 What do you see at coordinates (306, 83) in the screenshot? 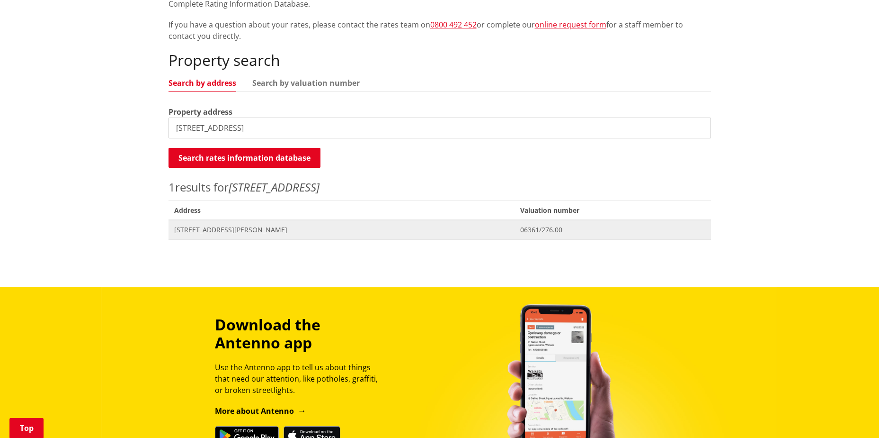
I see `a: Search by valuation number` at bounding box center [306, 83].